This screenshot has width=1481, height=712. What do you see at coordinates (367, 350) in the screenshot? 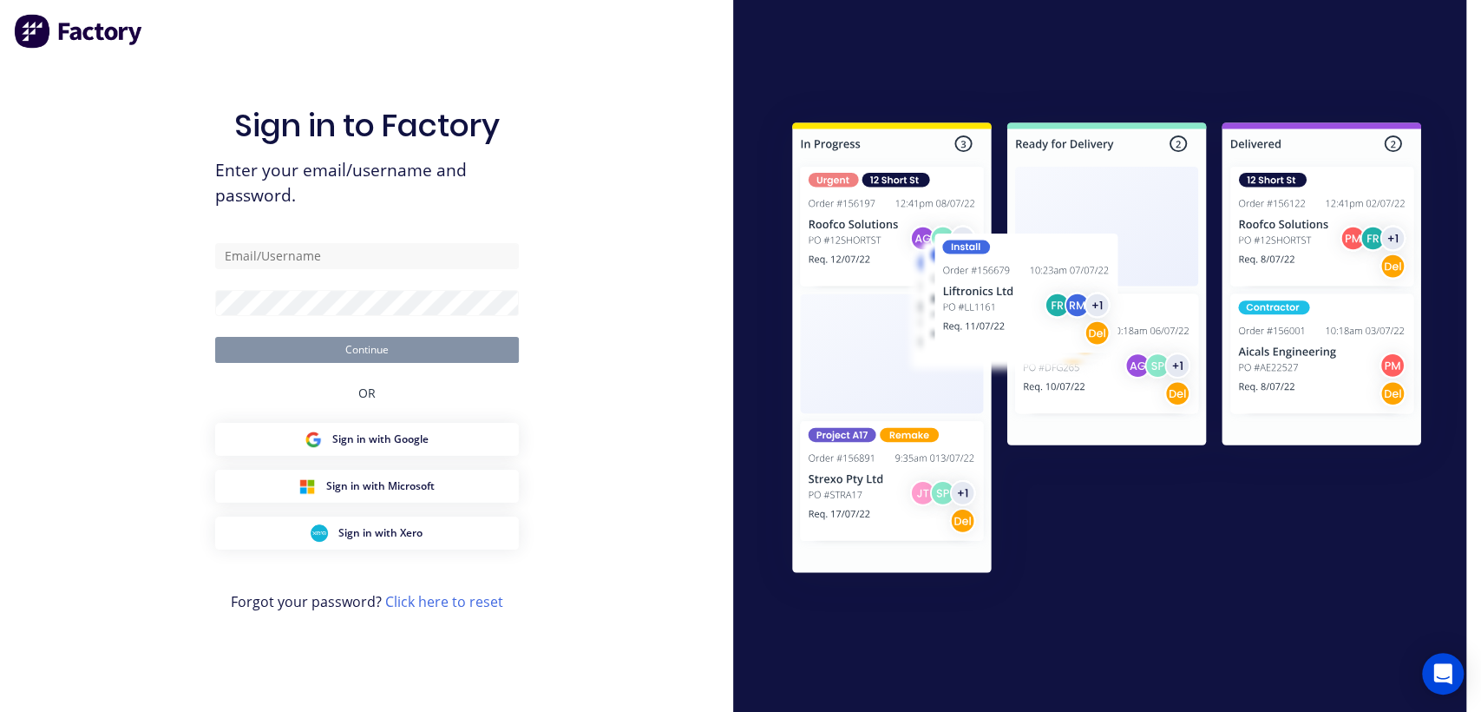
I see `button: Continue` at bounding box center [367, 350].